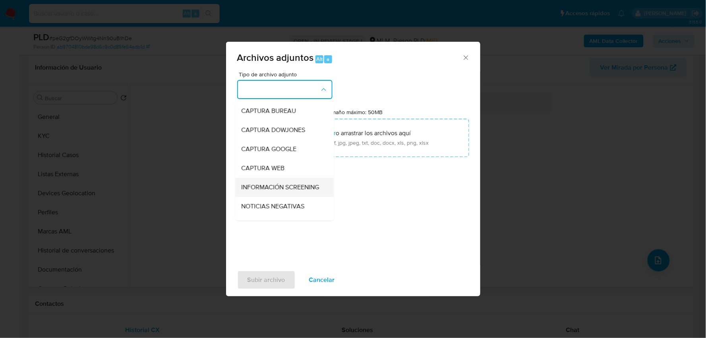  Describe the element at coordinates (322, 280) in the screenshot. I see `span: Cancelar` at that location.